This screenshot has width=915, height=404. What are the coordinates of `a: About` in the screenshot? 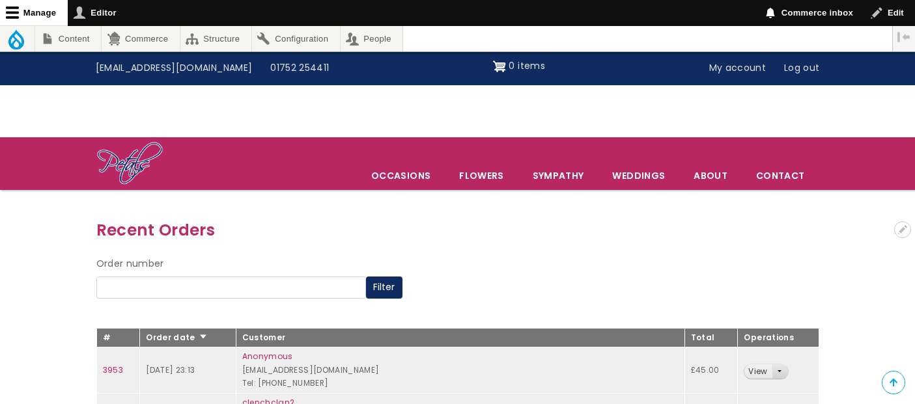 It's located at (711, 176).